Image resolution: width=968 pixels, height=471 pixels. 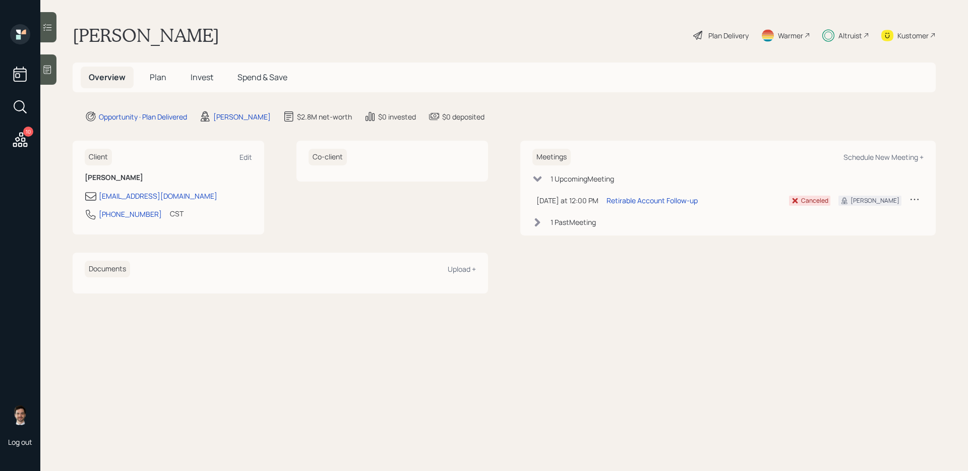 What do you see at coordinates (652, 200) in the screenshot?
I see `div: Retirable Account Follow-up` at bounding box center [652, 200].